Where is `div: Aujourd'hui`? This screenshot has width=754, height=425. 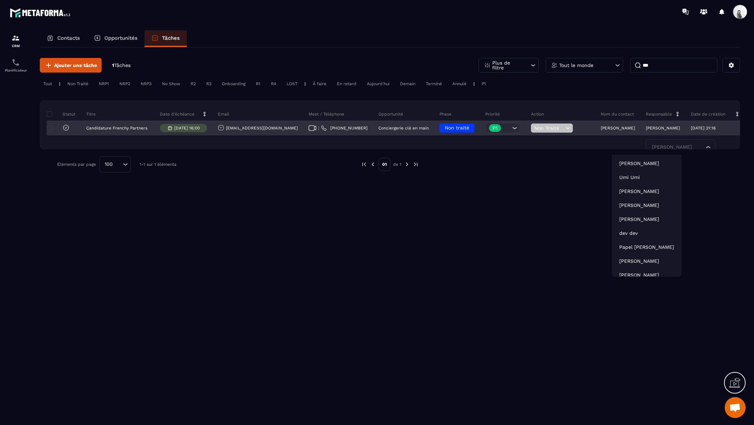
div: Aujourd'hui is located at coordinates (378, 84).